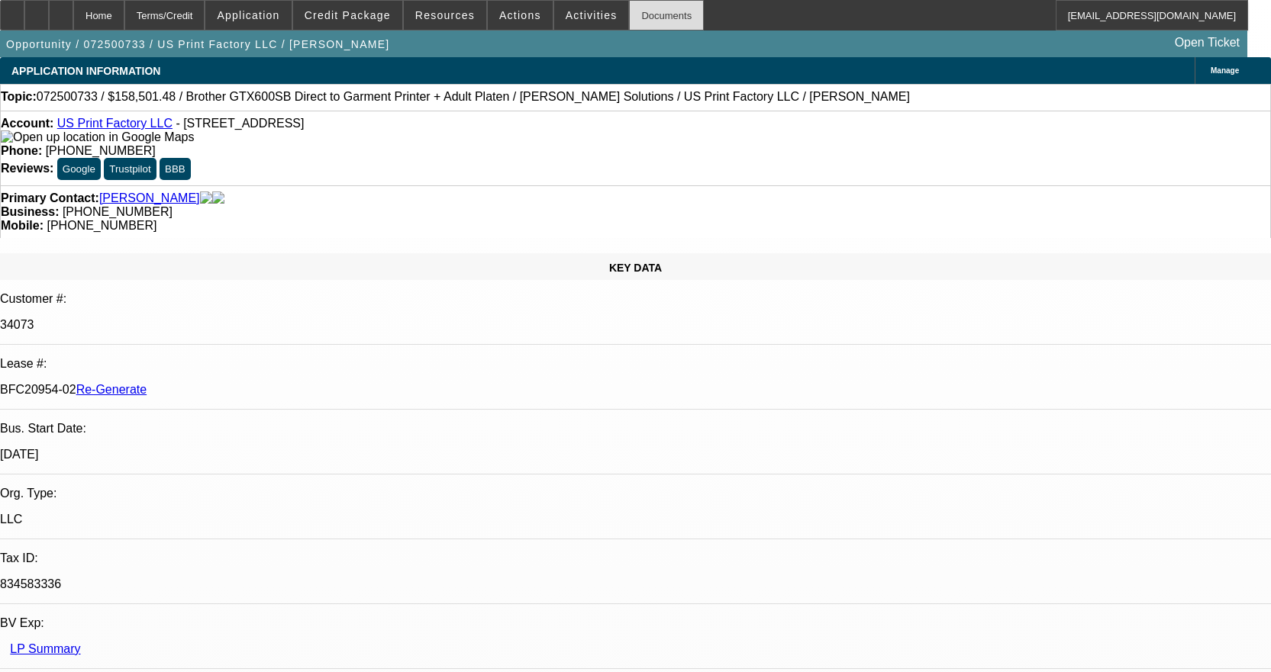  I want to click on button: Trustpilot, so click(130, 169).